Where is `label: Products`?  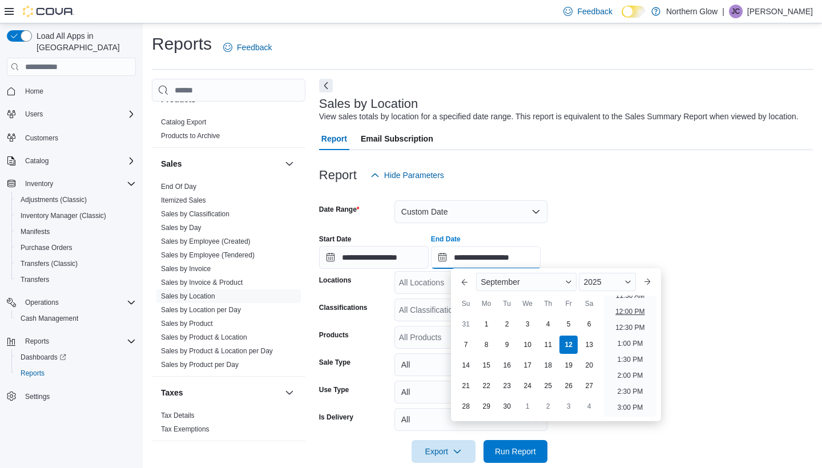
label: Products is located at coordinates (334, 335).